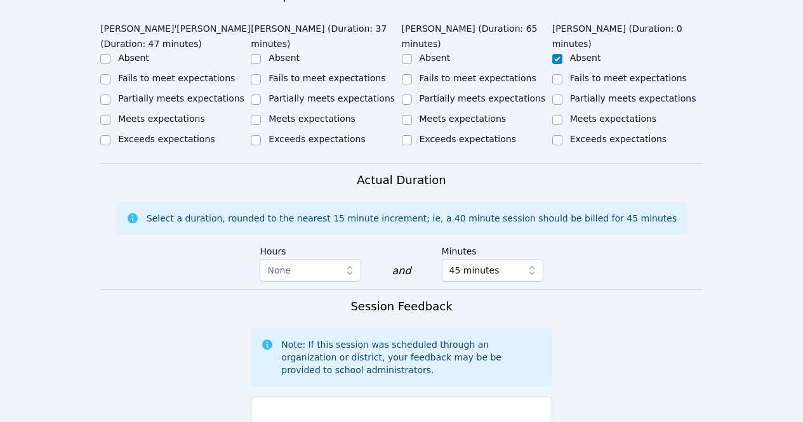  What do you see at coordinates (310, 270) in the screenshot?
I see `button: None` at bounding box center [310, 270].